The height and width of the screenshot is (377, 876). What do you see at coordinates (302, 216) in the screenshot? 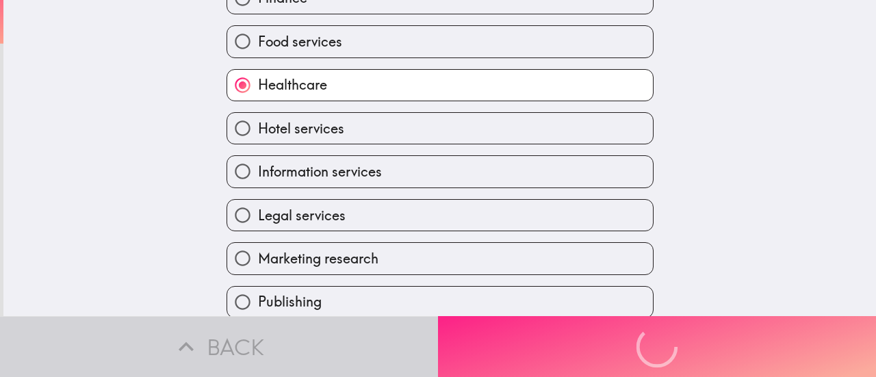
I see `span: Legal services` at bounding box center [302, 216].